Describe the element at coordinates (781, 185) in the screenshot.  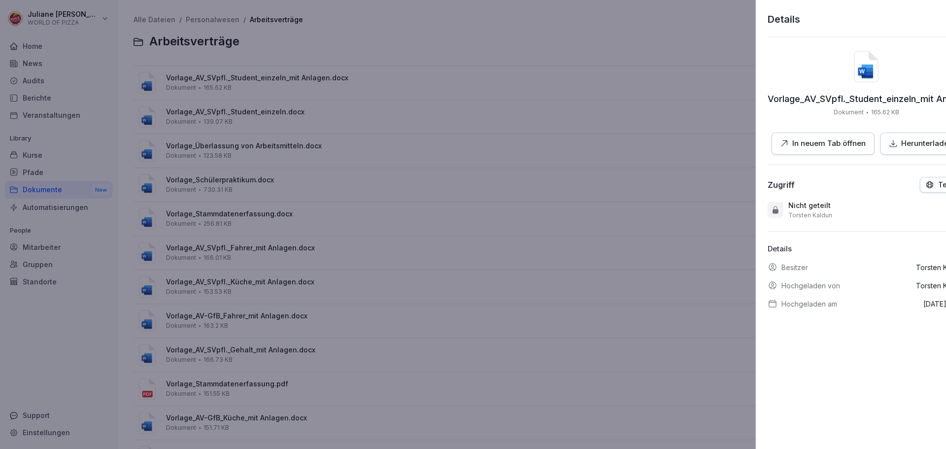
I see `div: Zugriff` at that location.